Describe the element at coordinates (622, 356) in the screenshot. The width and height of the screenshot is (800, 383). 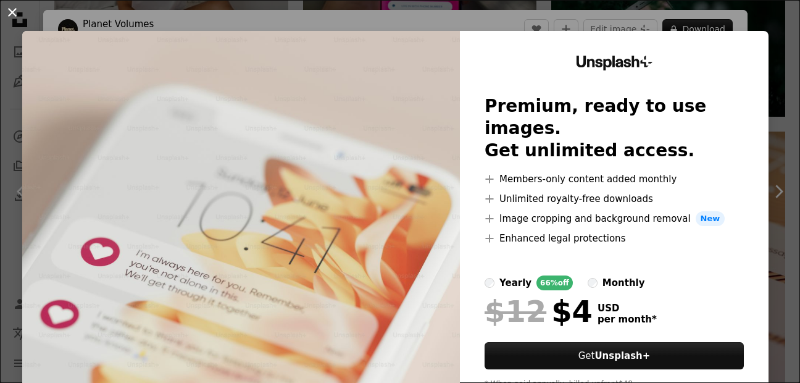
I see `strong: Unsplash+` at that location.